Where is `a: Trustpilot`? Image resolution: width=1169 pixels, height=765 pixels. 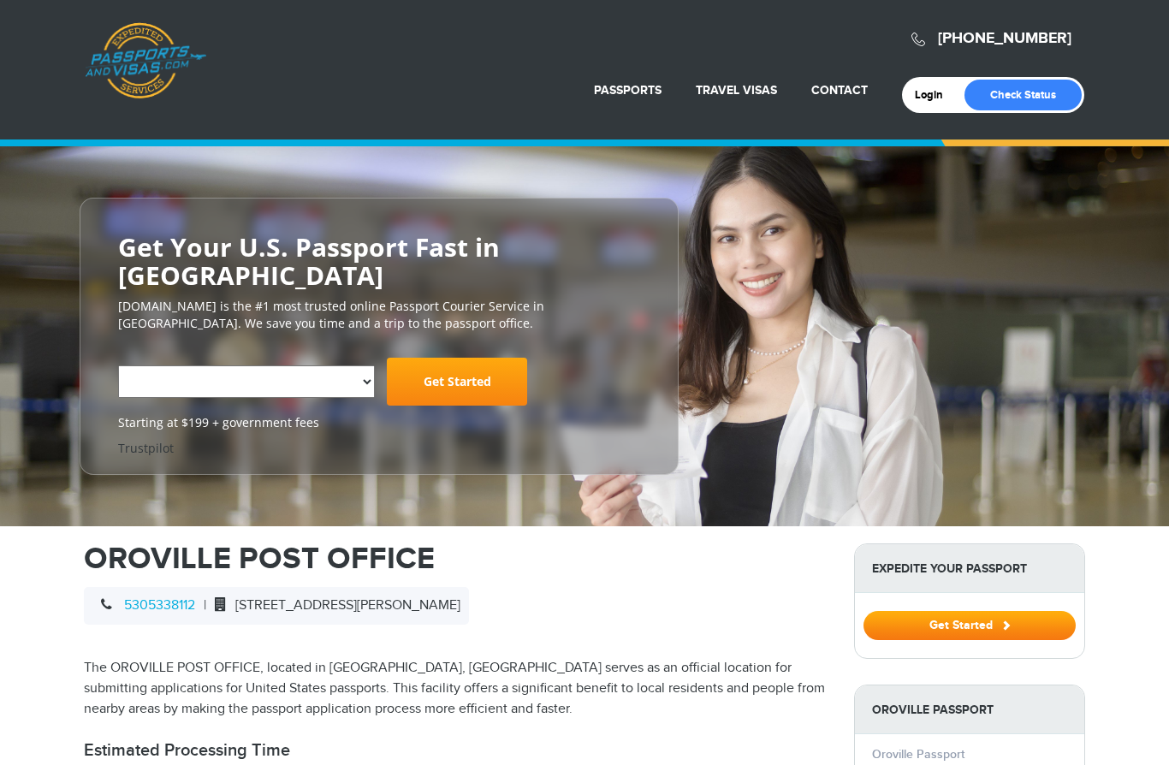 a: Trustpilot is located at coordinates (146, 448).